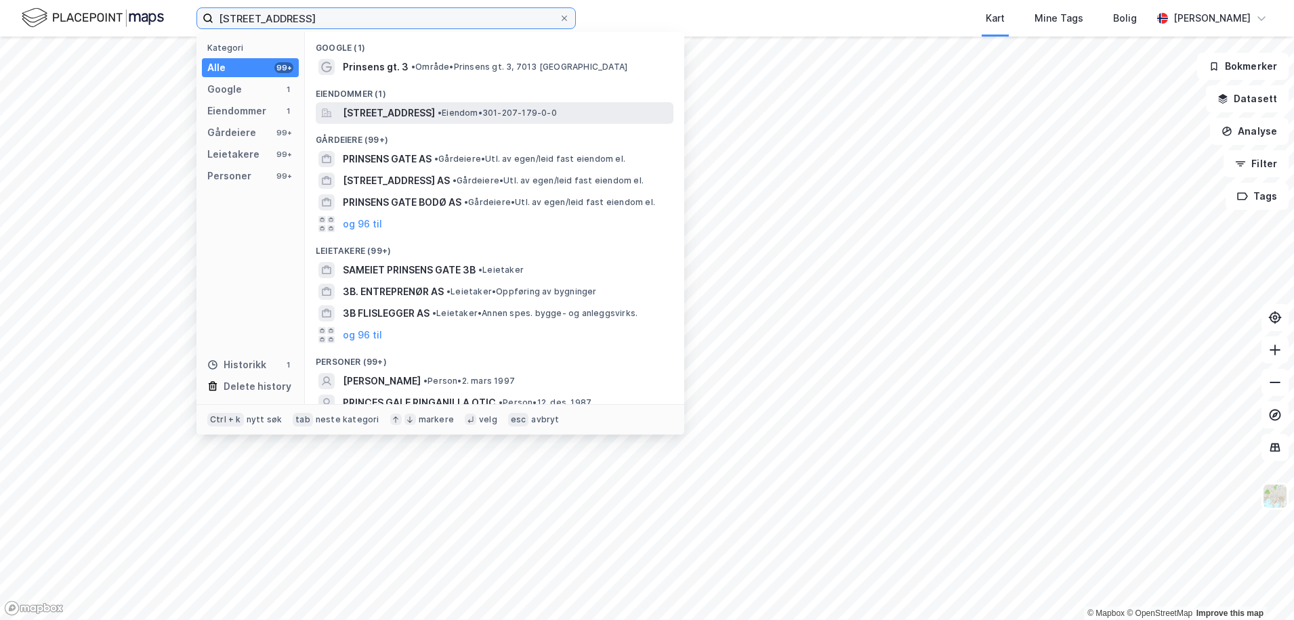 This screenshot has width=1294, height=620. I want to click on button: Analyse, so click(1249, 131).